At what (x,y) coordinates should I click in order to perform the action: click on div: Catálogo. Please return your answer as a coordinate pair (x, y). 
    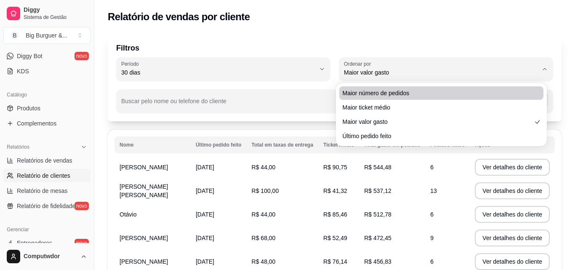
    Looking at the image, I should click on (47, 95).